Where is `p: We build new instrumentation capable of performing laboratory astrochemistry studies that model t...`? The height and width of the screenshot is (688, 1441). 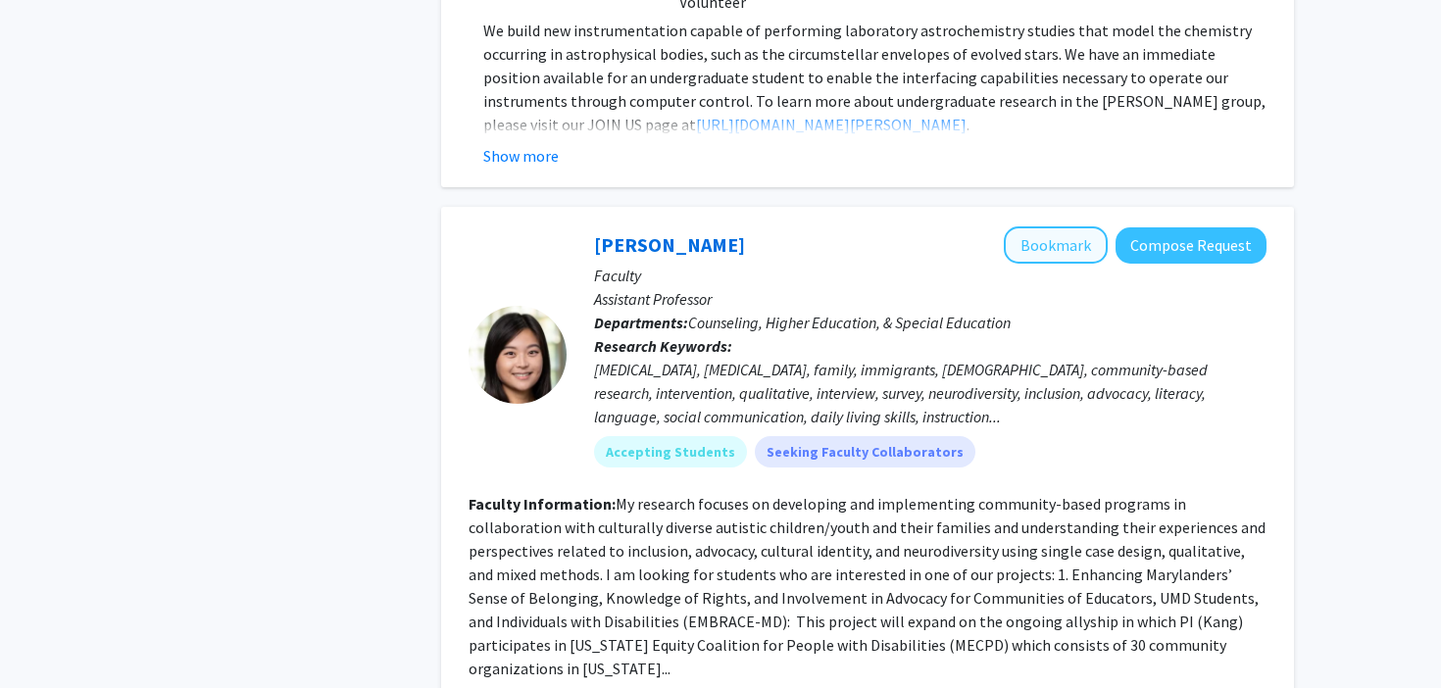
p: We build new instrumentation capable of performing laboratory astrochemistry studies that model t... is located at coordinates (874, 77).